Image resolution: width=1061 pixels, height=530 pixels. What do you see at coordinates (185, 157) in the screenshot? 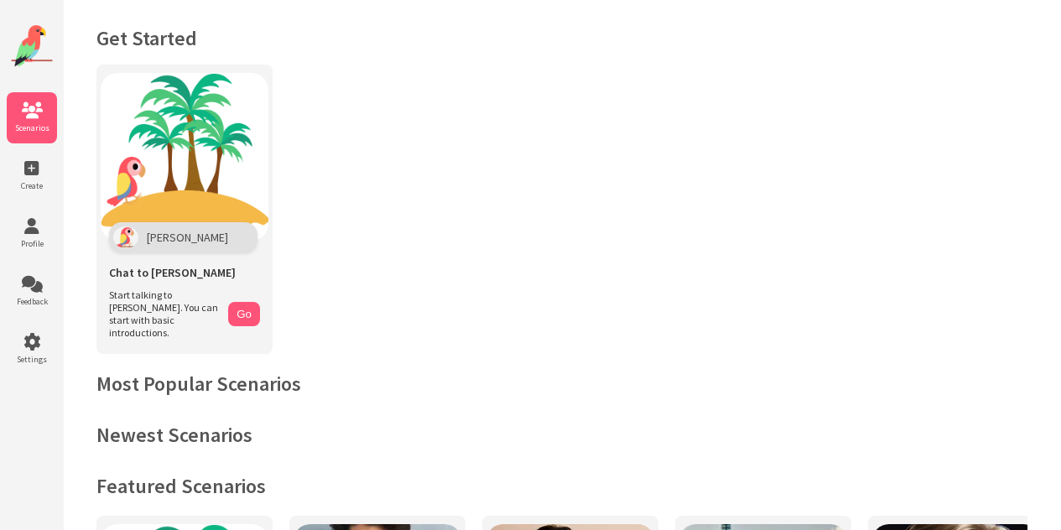
I see `img: Chat with Polly` at bounding box center [185, 157].